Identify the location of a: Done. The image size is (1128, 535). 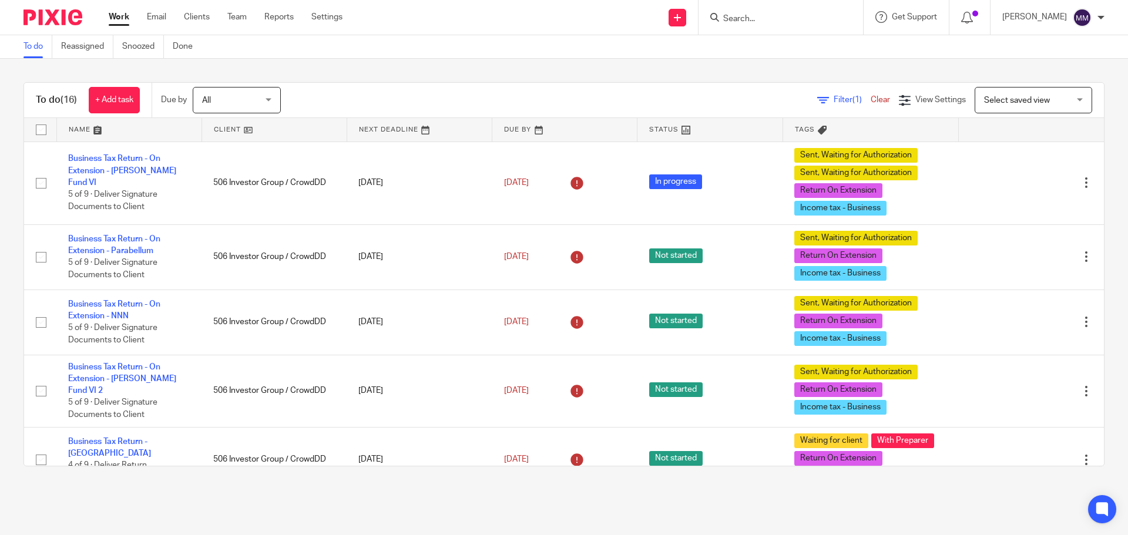
(187, 46).